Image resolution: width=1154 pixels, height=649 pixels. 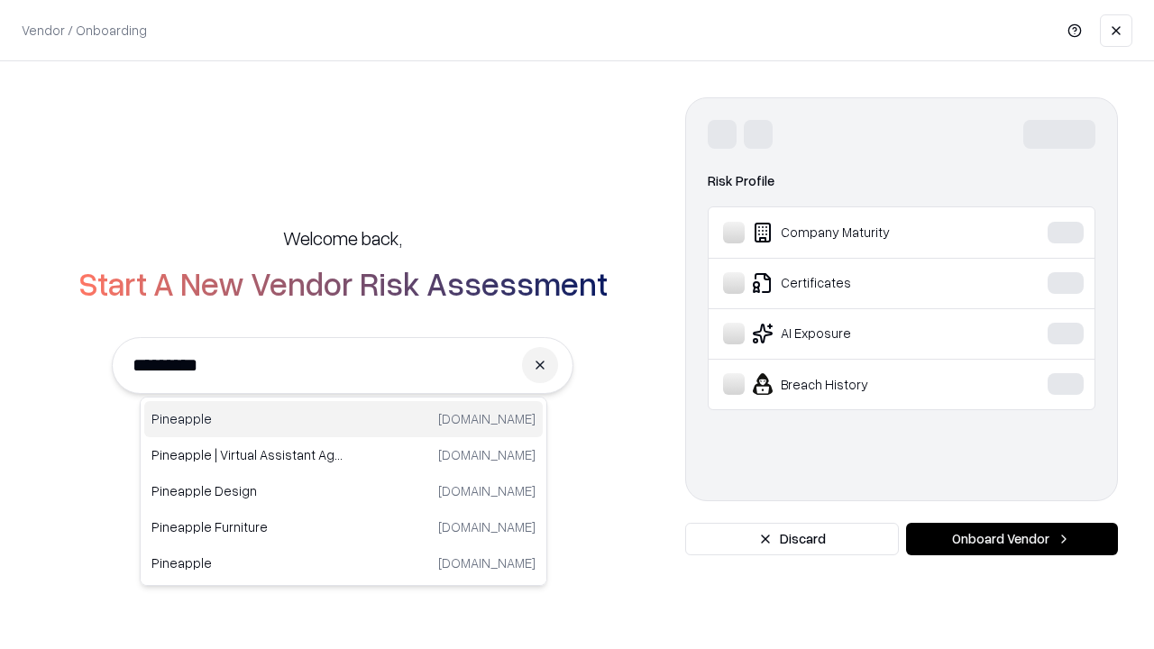 What do you see at coordinates (857, 384) in the screenshot?
I see `div: Breach History` at bounding box center [857, 384].